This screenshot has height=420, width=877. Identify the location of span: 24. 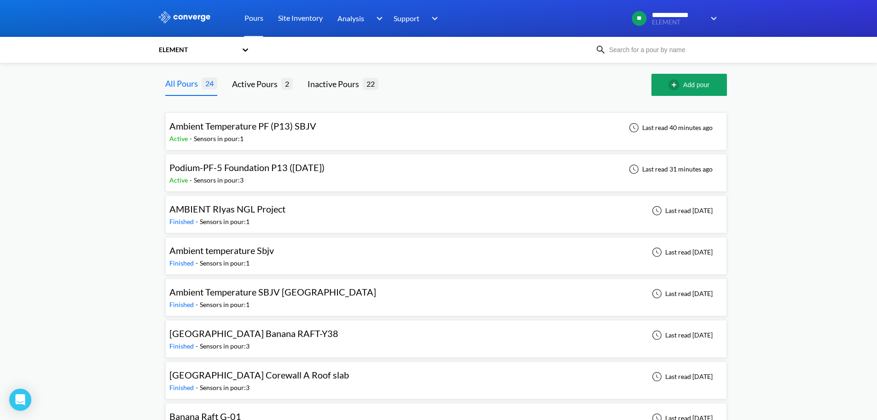
(210, 83).